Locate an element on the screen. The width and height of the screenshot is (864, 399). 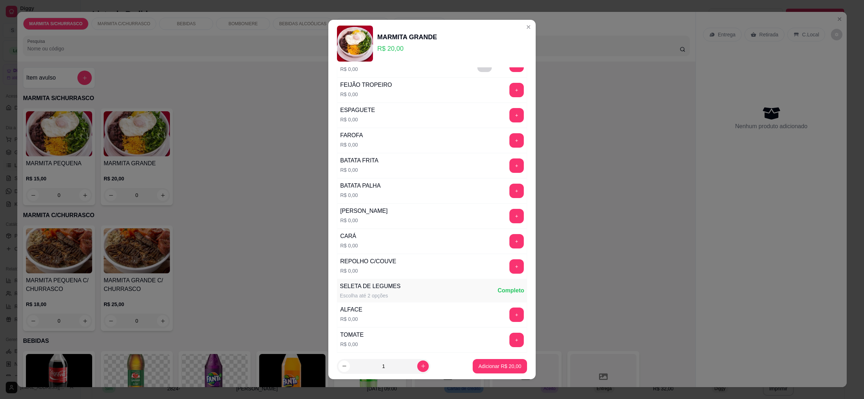
div: SELETA DE LEGUMES is located at coordinates (370, 286).